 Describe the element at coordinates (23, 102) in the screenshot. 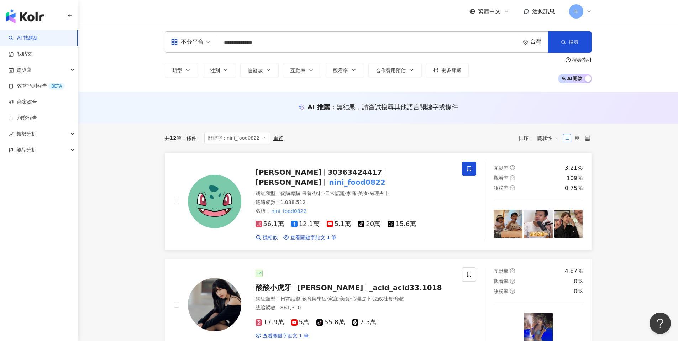

I see `a: 商案媒合` at that location.